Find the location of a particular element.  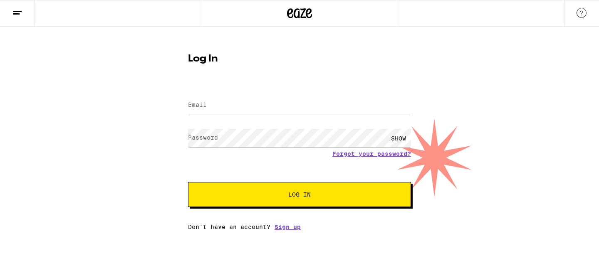

button: Log In is located at coordinates (300, 195).